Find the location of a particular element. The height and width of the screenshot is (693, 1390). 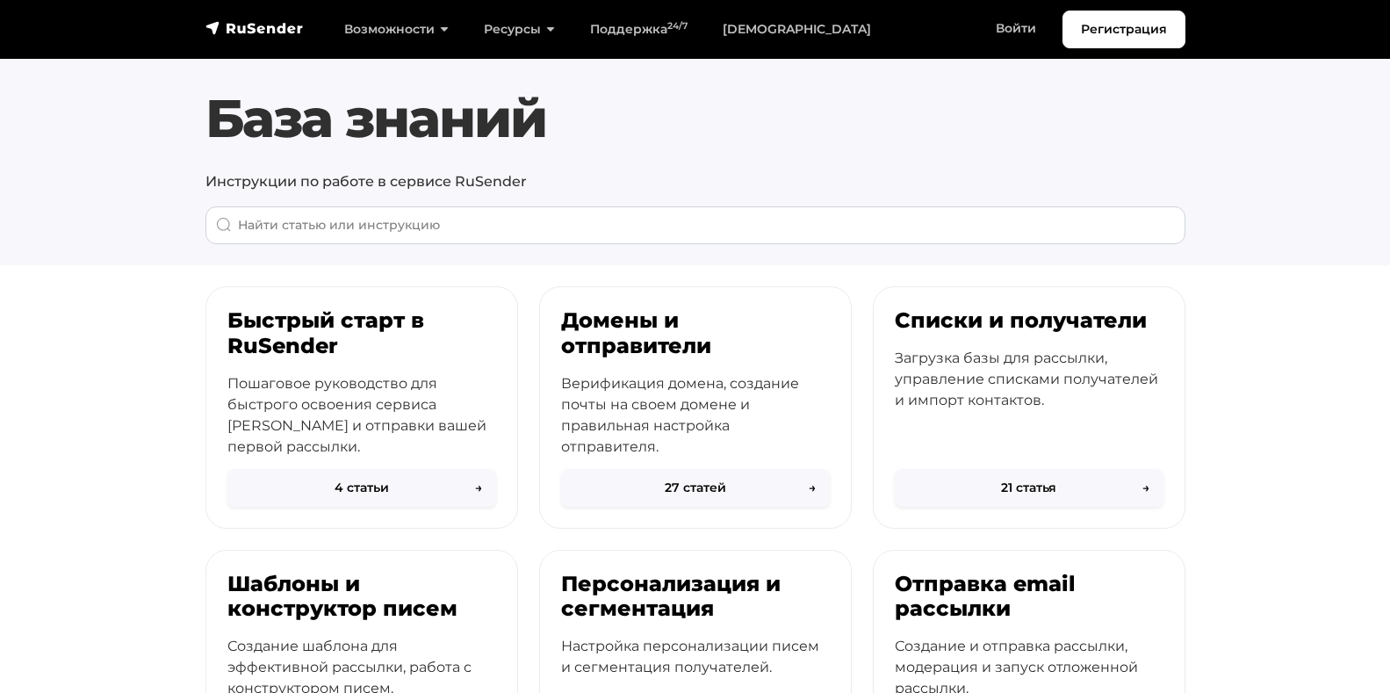

a: Возможности is located at coordinates (396, 29).